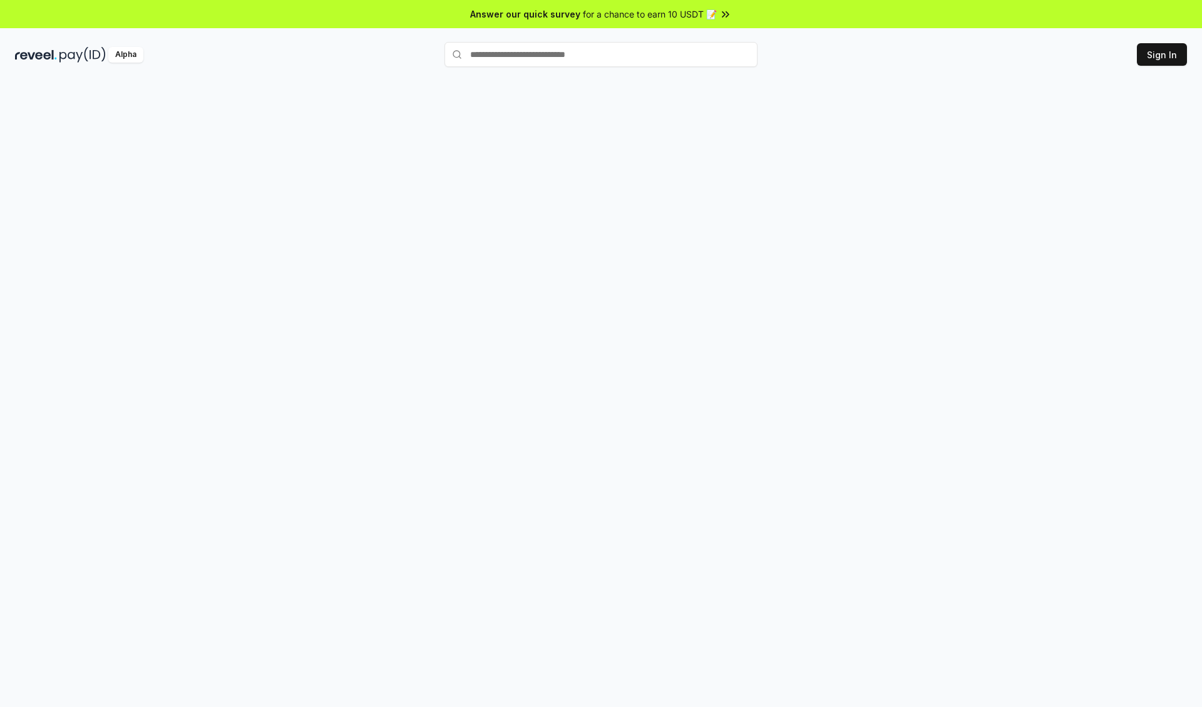  Describe the element at coordinates (1162, 54) in the screenshot. I see `button: Sign In` at that location.